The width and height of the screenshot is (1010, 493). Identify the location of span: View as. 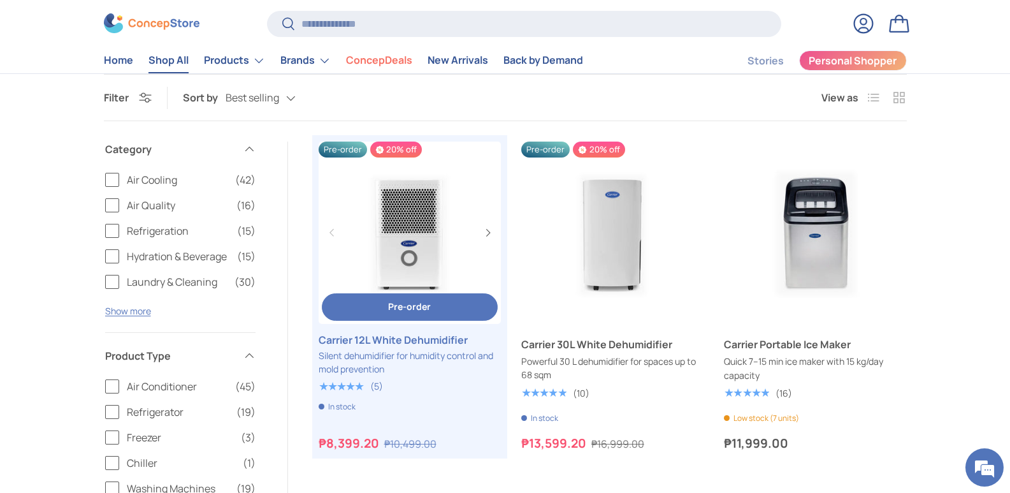
(840, 98).